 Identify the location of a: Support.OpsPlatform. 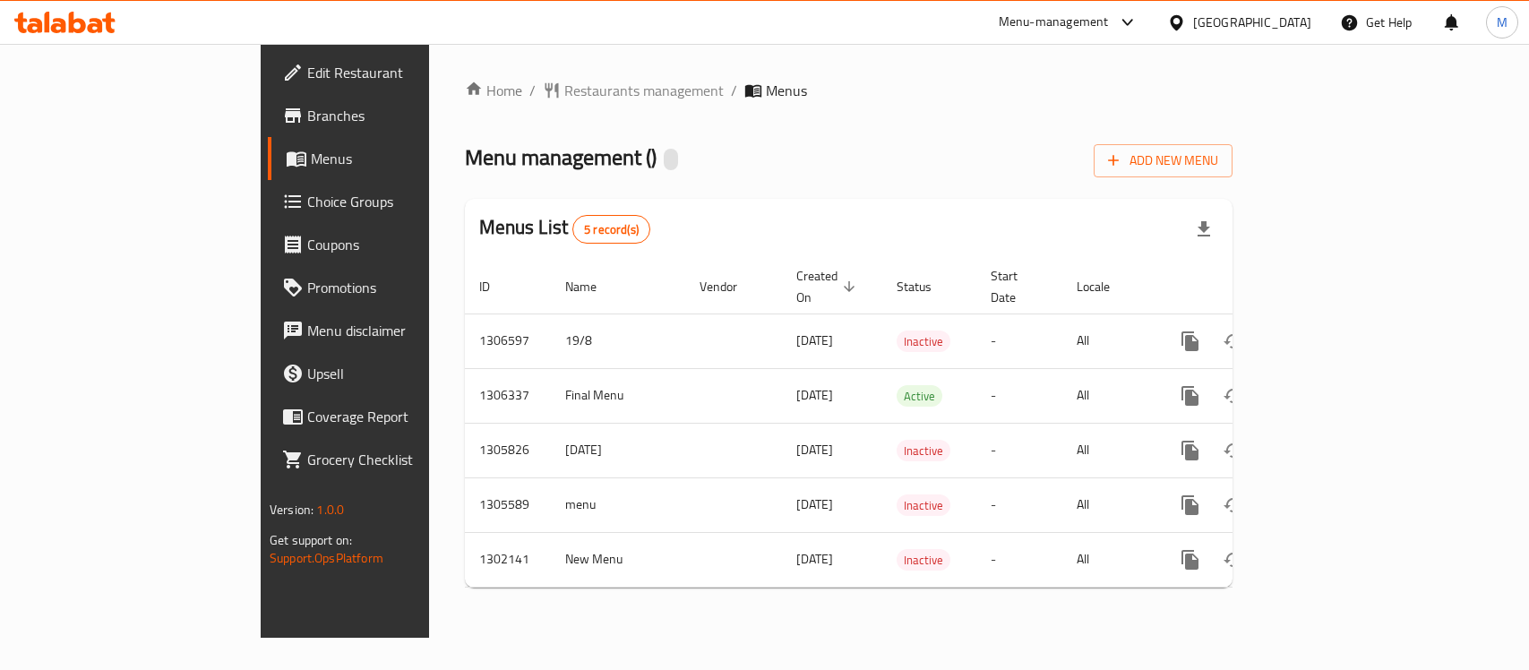
(326, 558).